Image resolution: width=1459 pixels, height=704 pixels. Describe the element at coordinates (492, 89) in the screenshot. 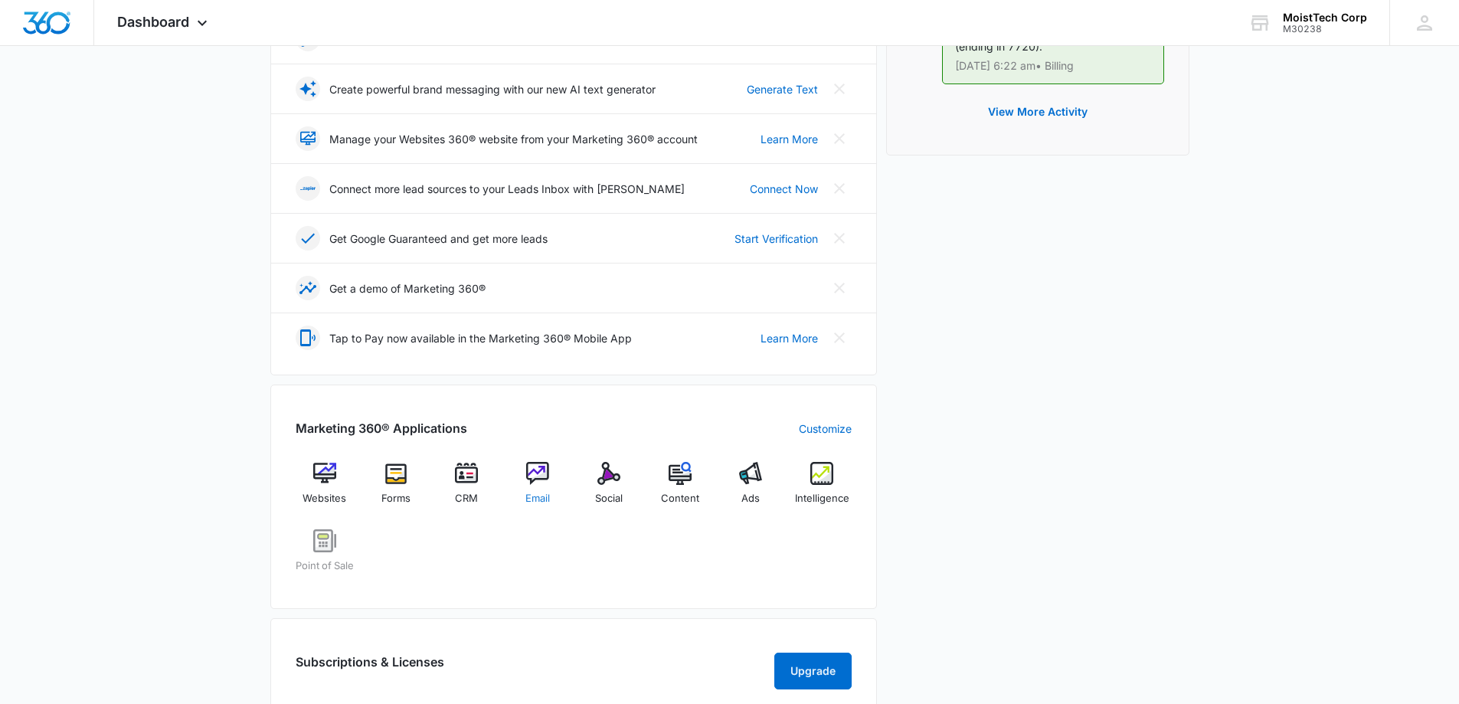

I see `p: Create powerful brand messaging with our new AI text generator` at that location.